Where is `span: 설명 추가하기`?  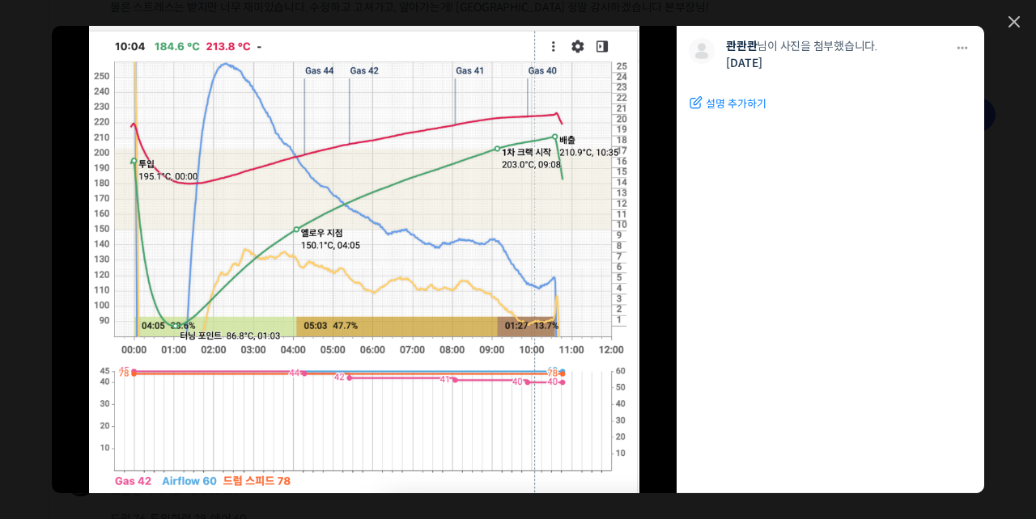
span: 설명 추가하기 is located at coordinates (735, 104).